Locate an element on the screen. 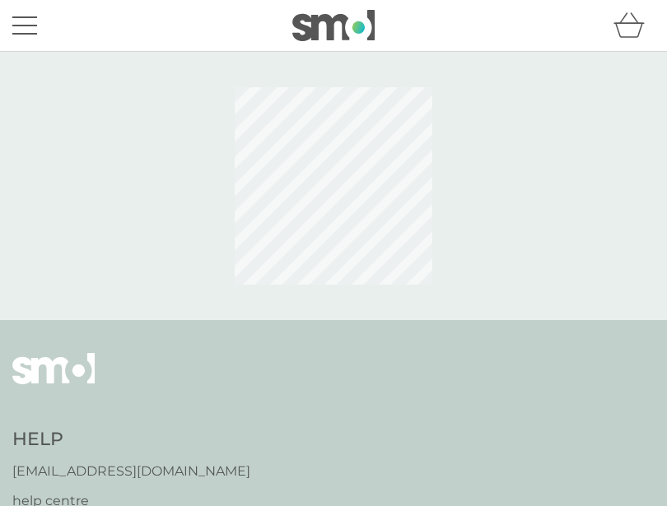  h4: Help is located at coordinates (131, 440).